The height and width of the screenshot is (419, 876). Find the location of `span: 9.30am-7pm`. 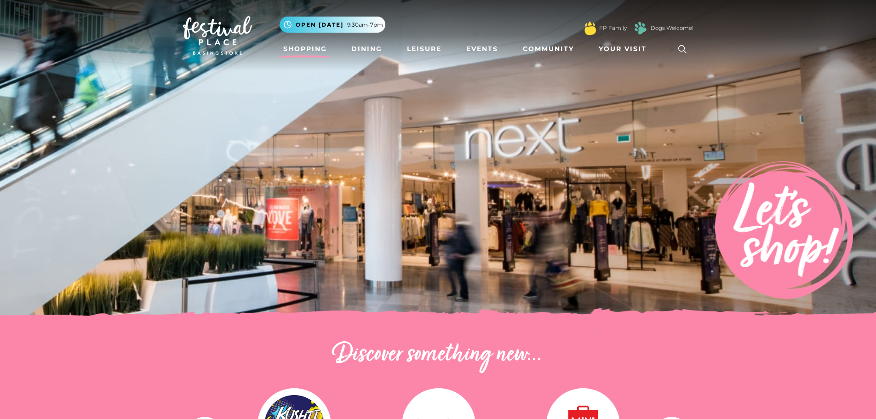

span: 9.30am-7pm is located at coordinates (365, 25).